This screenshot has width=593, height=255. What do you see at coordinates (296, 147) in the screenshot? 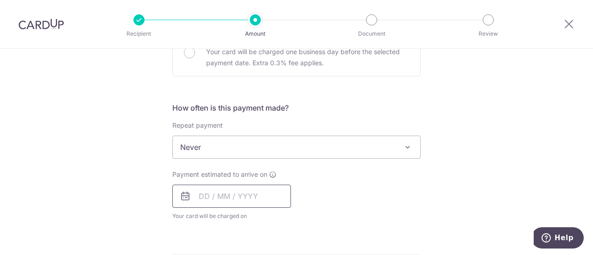
I see `span: Never` at bounding box center [296, 147].